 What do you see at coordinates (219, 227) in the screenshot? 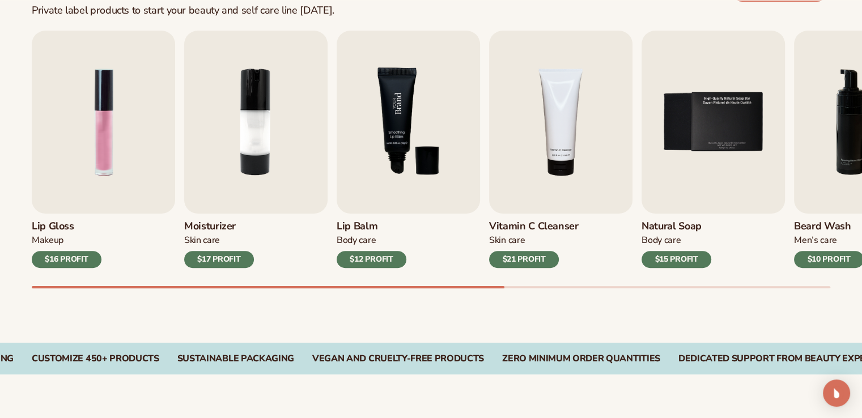
I see `h3: Moisturizer` at bounding box center [219, 227].